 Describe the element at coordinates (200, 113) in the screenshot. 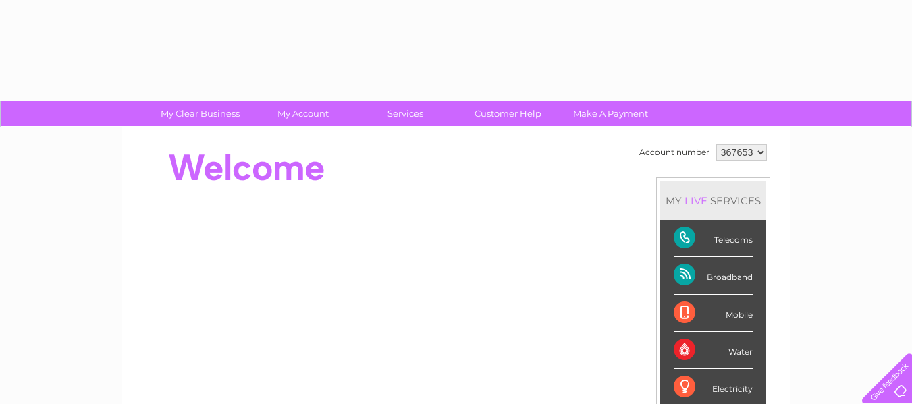

I see `a: My Clear Business` at that location.